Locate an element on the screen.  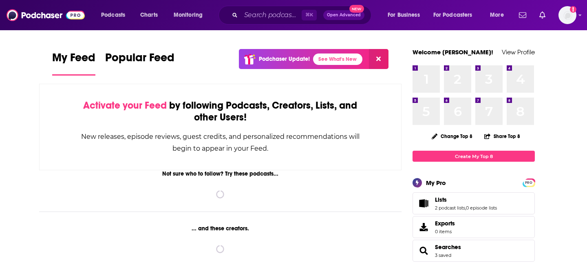
span: 0 items is located at coordinates (445, 231).